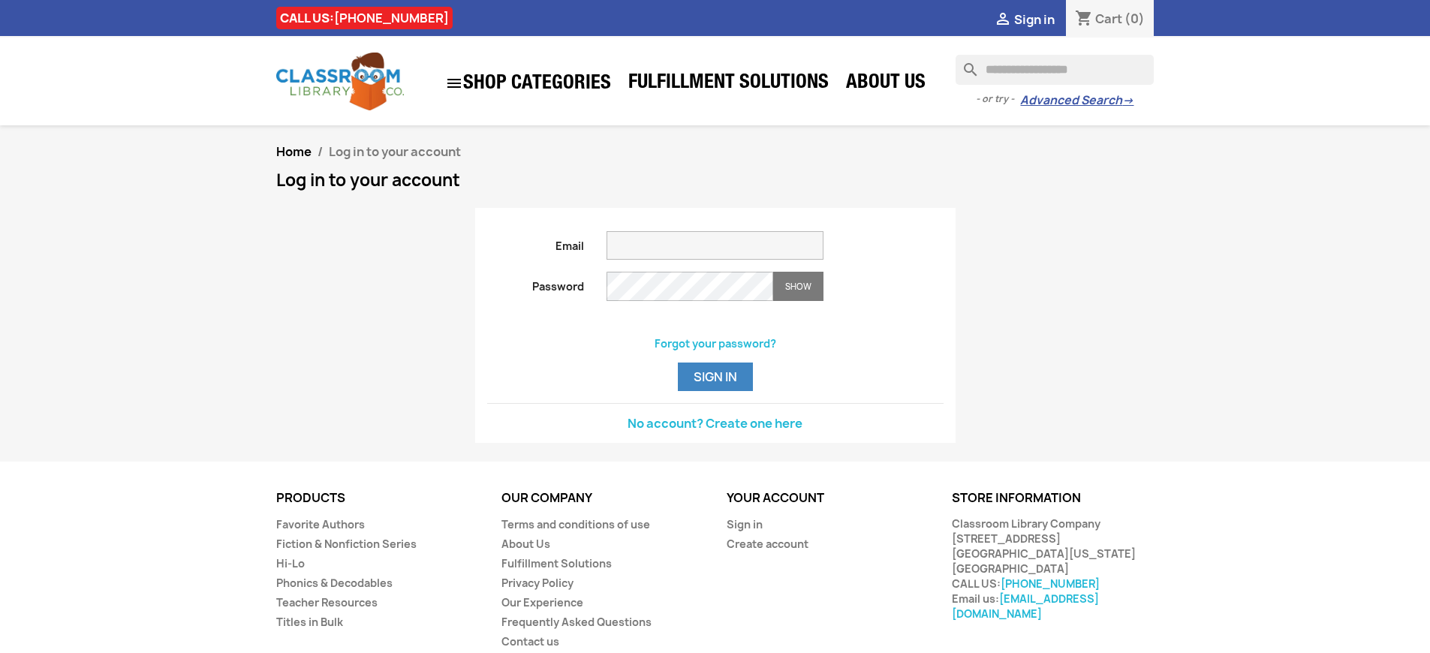 Image resolution: width=1430 pixels, height=653 pixels. What do you see at coordinates (536, 242) in the screenshot?
I see `label: Email` at bounding box center [536, 242].